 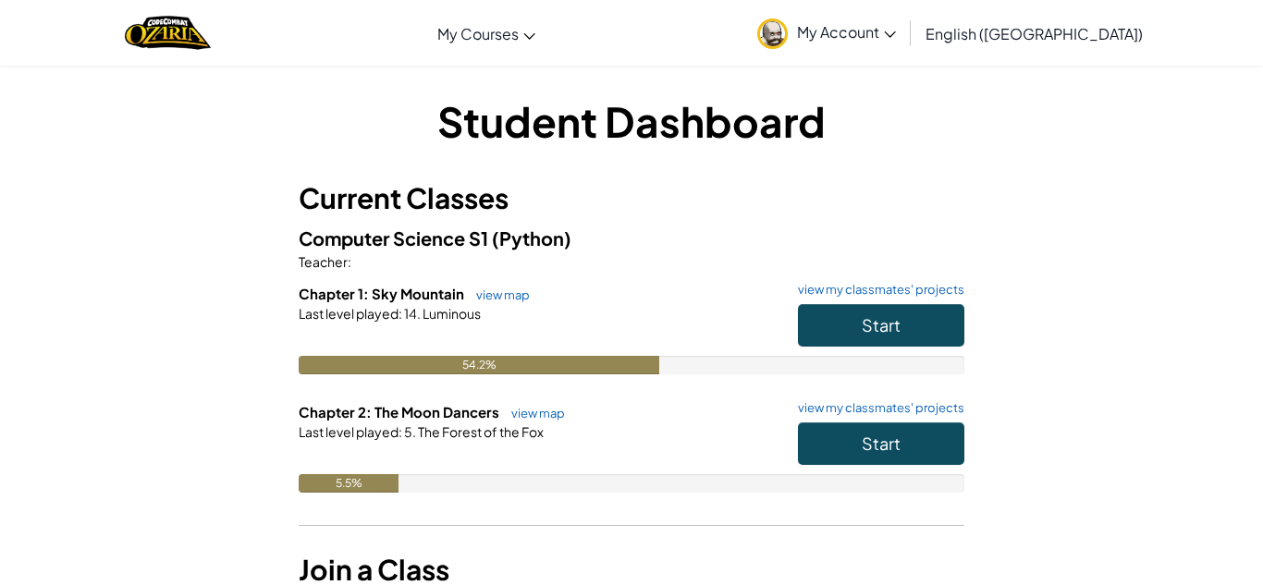 What do you see at coordinates (486, 33) in the screenshot?
I see `a: My Courses` at bounding box center [486, 33].